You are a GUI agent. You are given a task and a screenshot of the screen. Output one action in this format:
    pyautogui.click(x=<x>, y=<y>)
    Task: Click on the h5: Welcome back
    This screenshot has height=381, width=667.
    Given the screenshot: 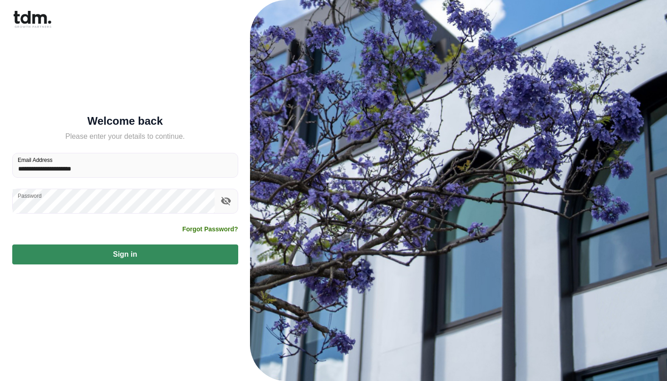 What is the action you would take?
    pyautogui.click(x=125, y=121)
    